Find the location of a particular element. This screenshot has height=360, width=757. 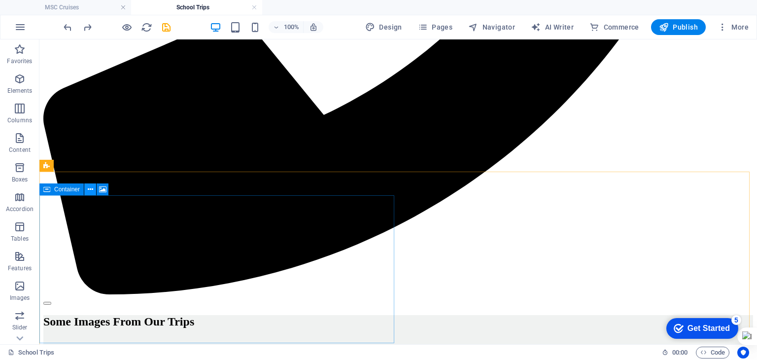

button: AI Writer is located at coordinates (552, 27).